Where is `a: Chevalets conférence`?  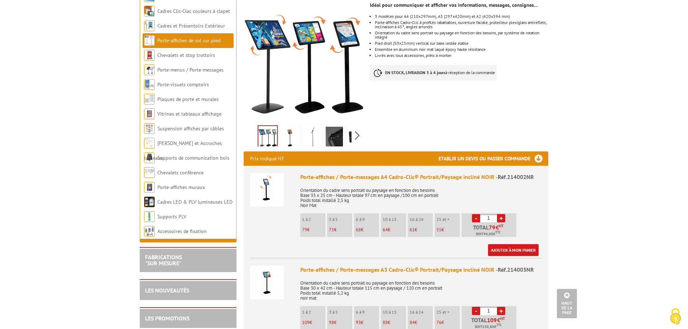
a: Chevalets conférence is located at coordinates (180, 173).